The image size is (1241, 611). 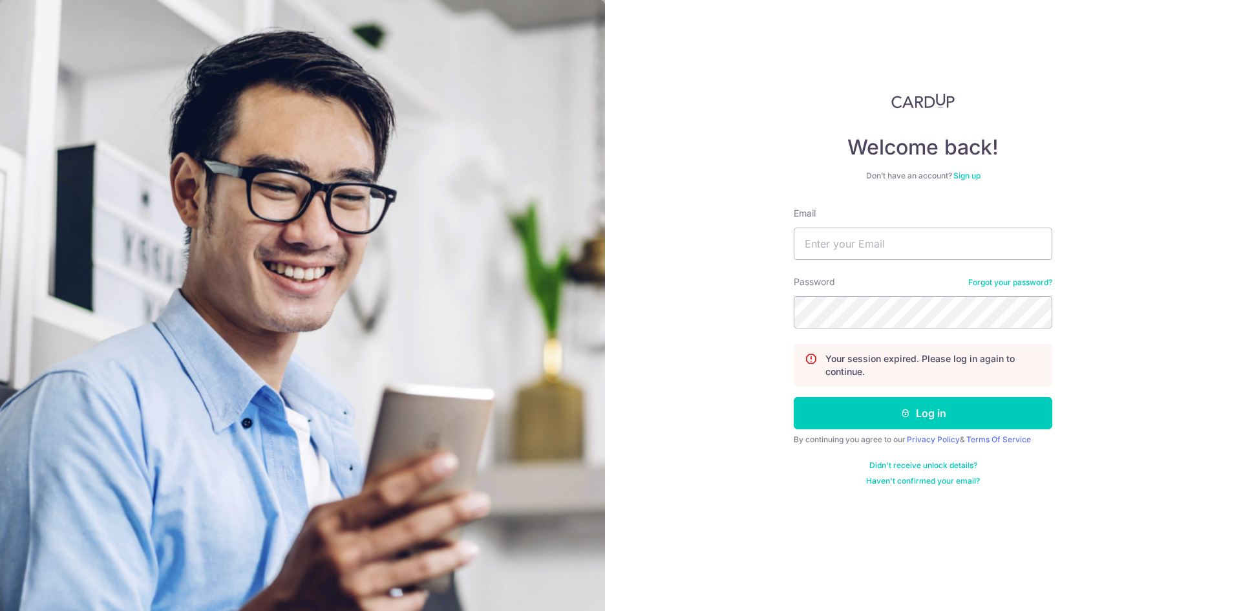 I want to click on p: Your session expired. Please log in again to continue., so click(x=934, y=365).